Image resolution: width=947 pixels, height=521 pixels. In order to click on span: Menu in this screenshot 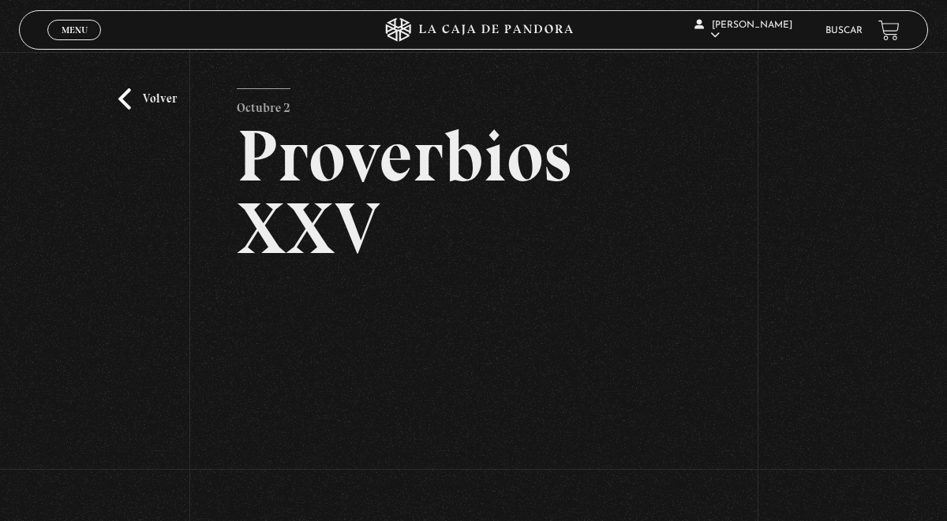, I will do `click(74, 30)`.